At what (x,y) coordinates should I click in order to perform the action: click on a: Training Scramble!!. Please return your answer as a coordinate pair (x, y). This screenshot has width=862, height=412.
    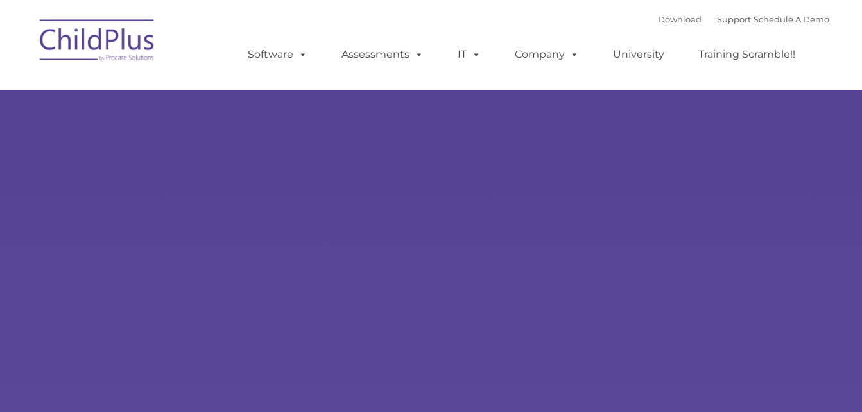
    Looking at the image, I should click on (746, 55).